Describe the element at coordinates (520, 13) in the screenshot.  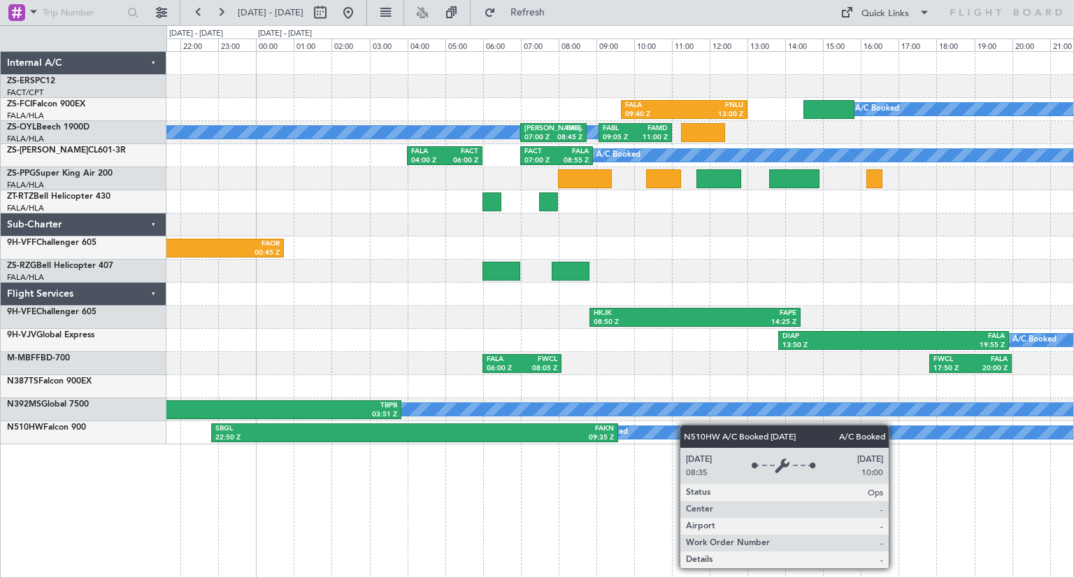
I see `button: Refresh` at that location.